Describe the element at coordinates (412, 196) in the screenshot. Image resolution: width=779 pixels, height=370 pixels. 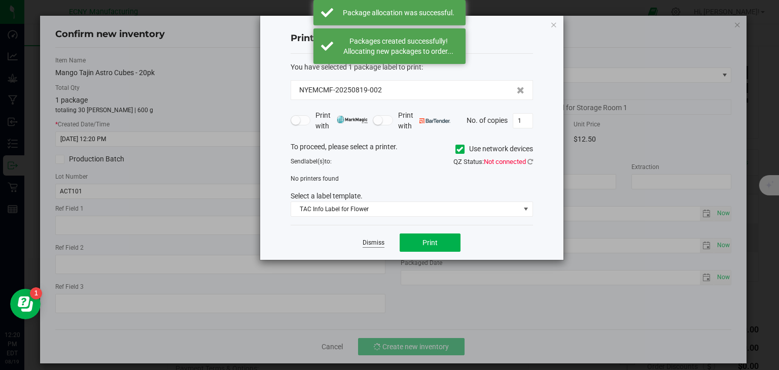
I see `div: Select a label template.` at that location.